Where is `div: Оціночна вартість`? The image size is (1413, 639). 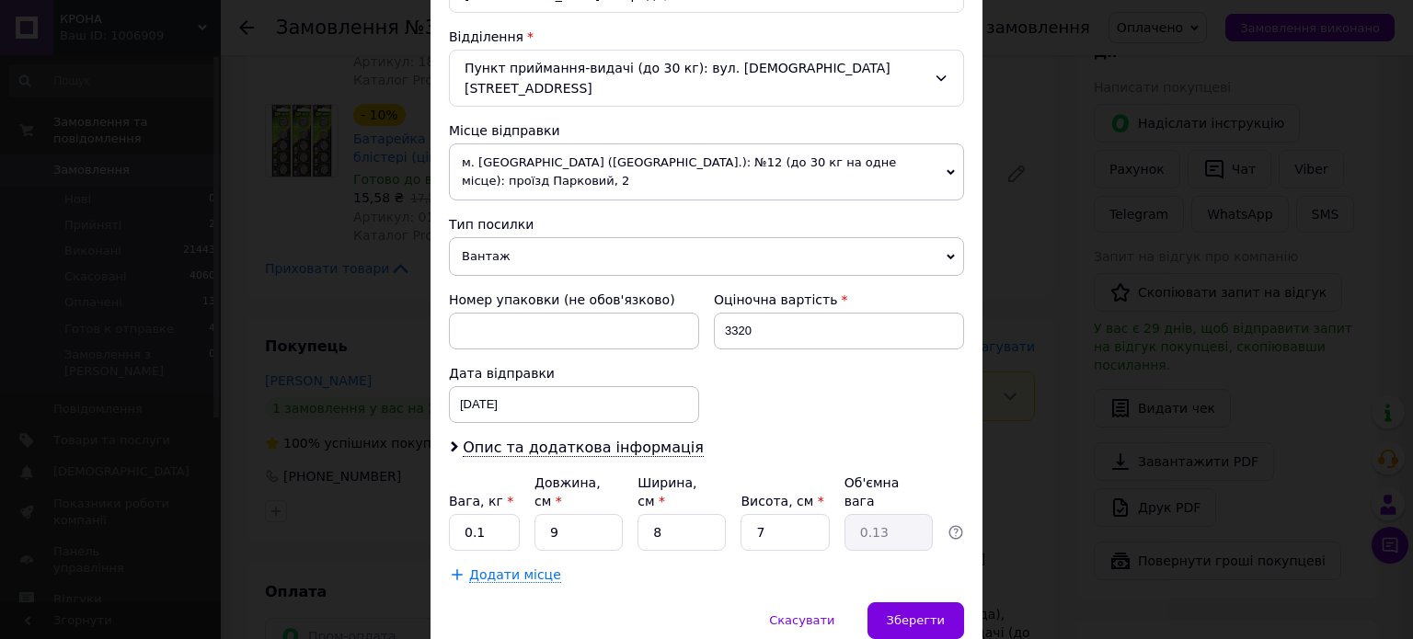 div: Оціночна вартість is located at coordinates (839, 300).